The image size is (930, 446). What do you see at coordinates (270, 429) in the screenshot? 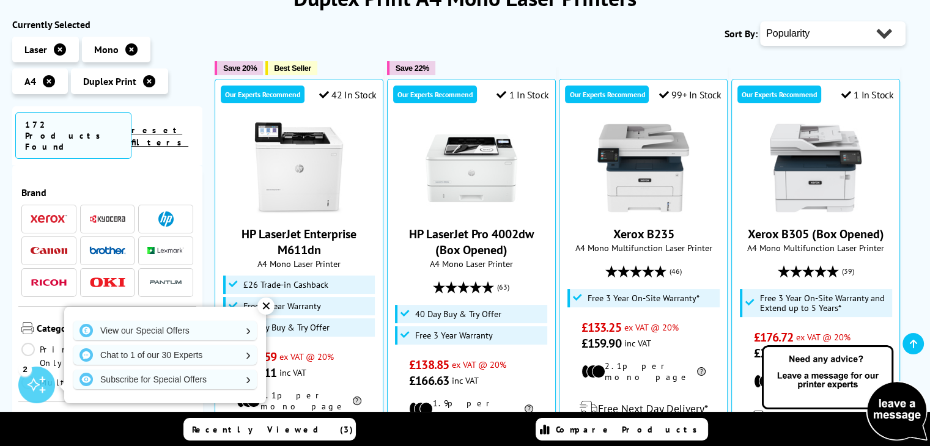
I see `a: Recently Viewed (3)` at bounding box center [270, 429].